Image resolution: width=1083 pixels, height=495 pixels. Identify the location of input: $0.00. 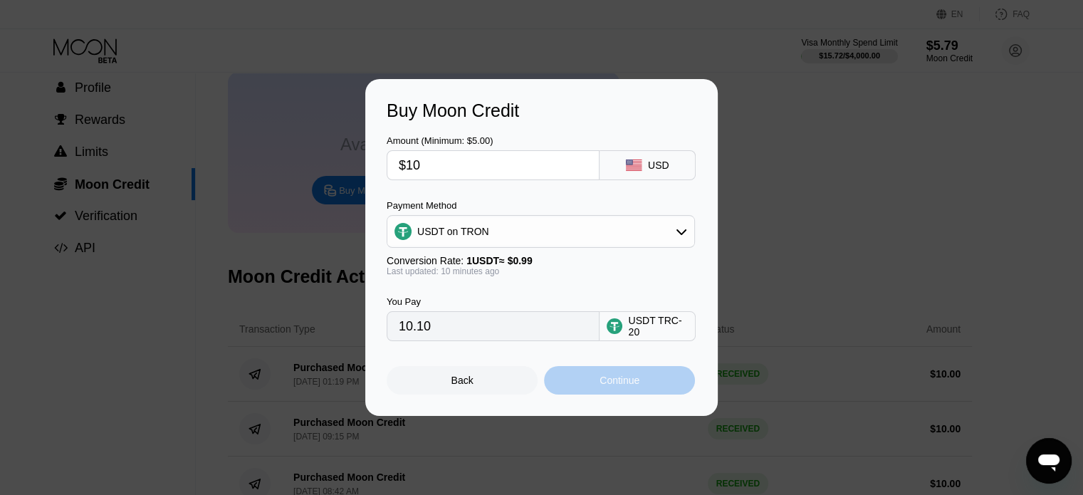
(493, 165).